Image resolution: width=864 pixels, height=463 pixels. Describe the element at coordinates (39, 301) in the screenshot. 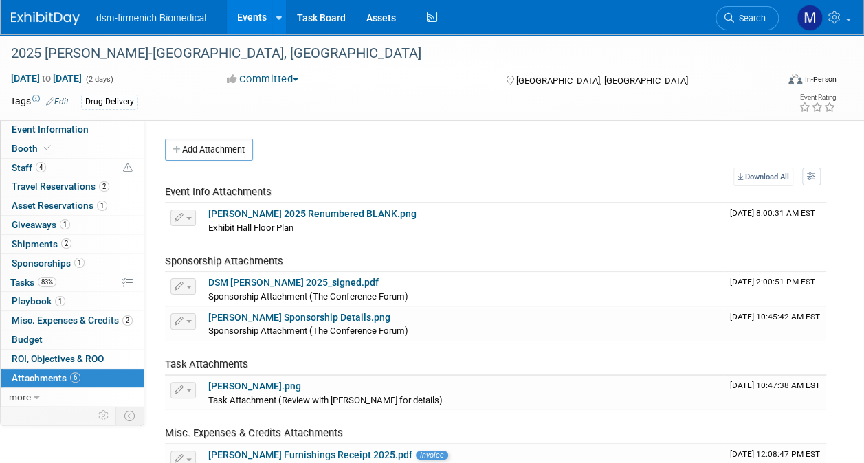

I see `span: Playbook` at that location.